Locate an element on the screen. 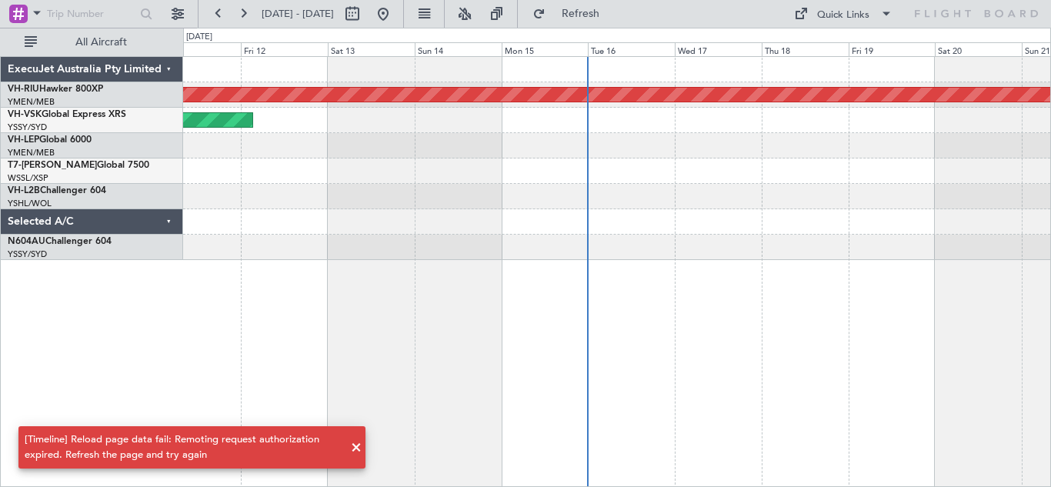 The width and height of the screenshot is (1051, 487). span: VH-VSK is located at coordinates (25, 115).